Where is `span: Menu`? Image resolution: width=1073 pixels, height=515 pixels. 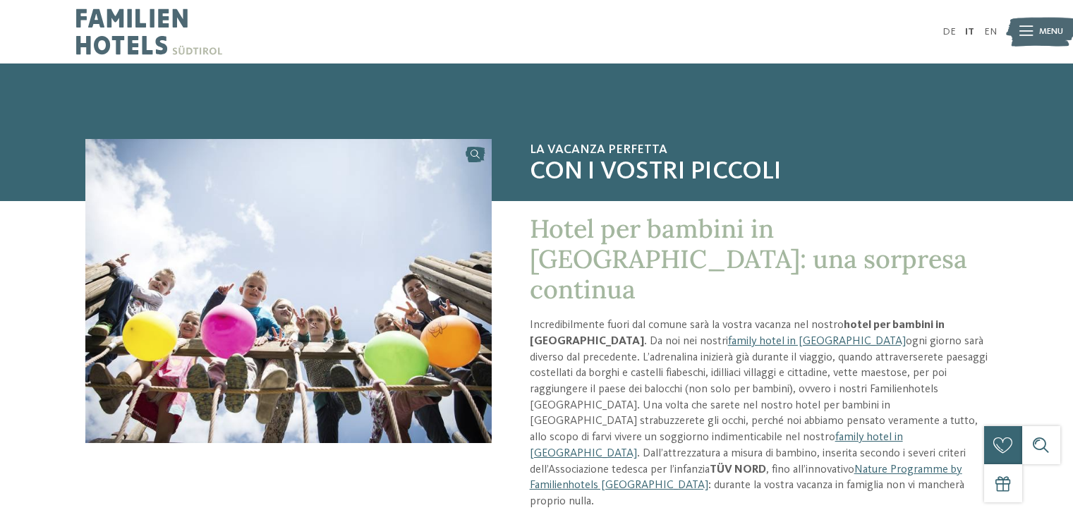 span: Menu is located at coordinates (1051, 32).